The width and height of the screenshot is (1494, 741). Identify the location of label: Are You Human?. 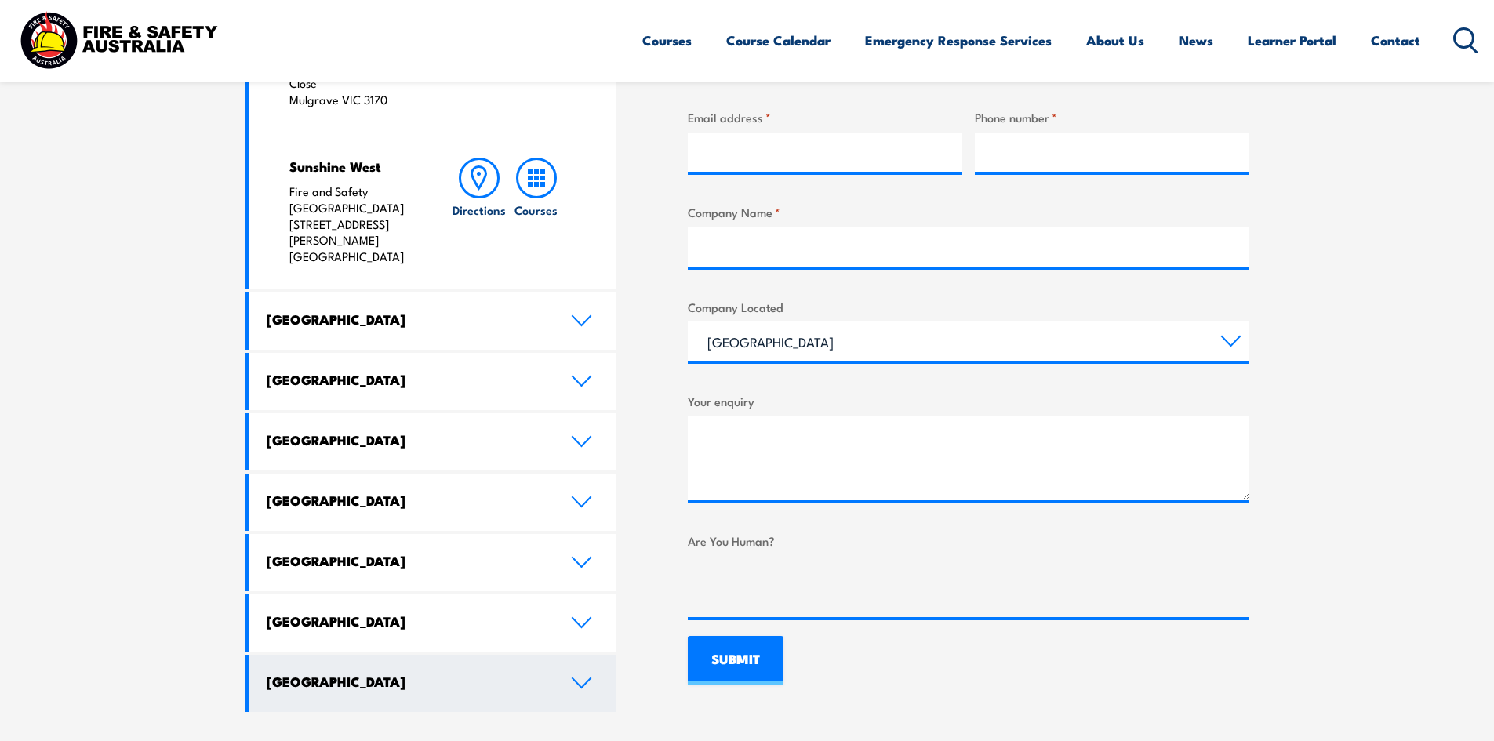
(969, 540).